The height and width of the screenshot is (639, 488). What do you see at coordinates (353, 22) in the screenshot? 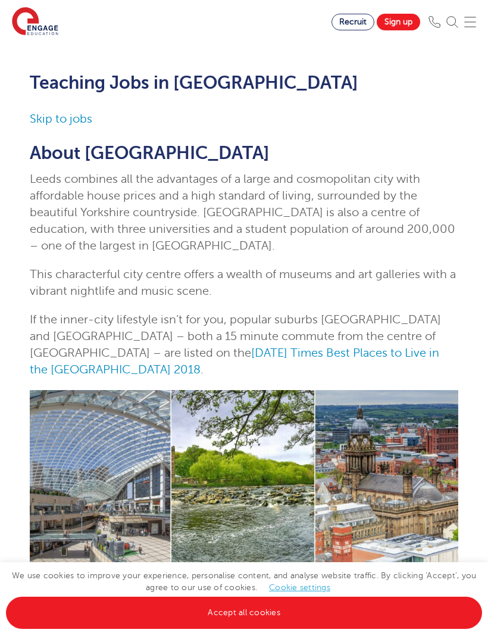
I see `a: Recruit` at bounding box center [353, 22].